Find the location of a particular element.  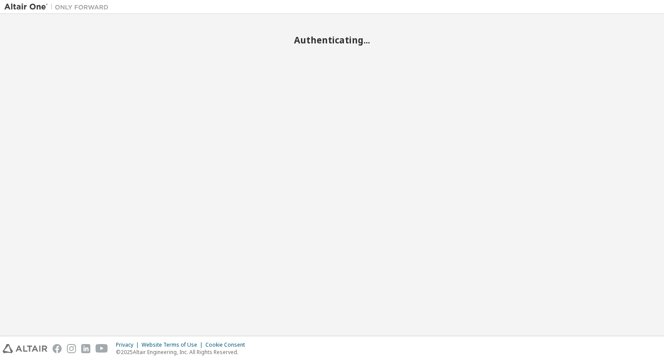

img: linkedin.svg is located at coordinates (86, 348).